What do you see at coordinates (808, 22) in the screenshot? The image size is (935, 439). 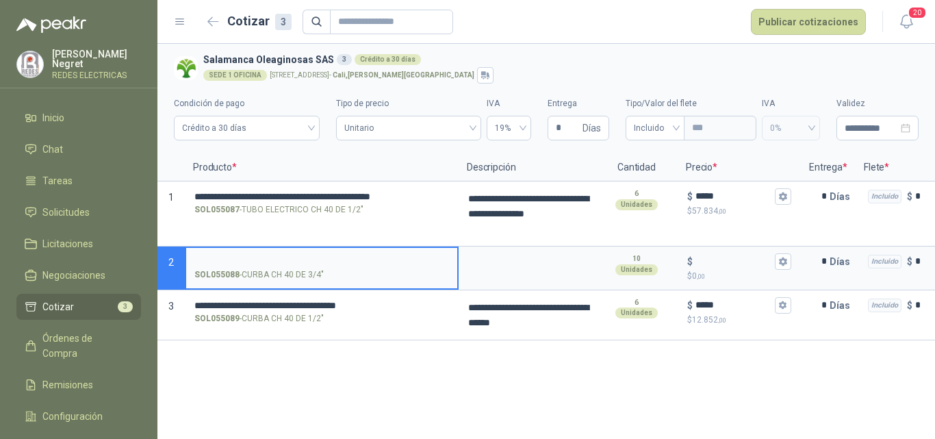 I see `button: Publicar cotizaciones` at bounding box center [808, 22].